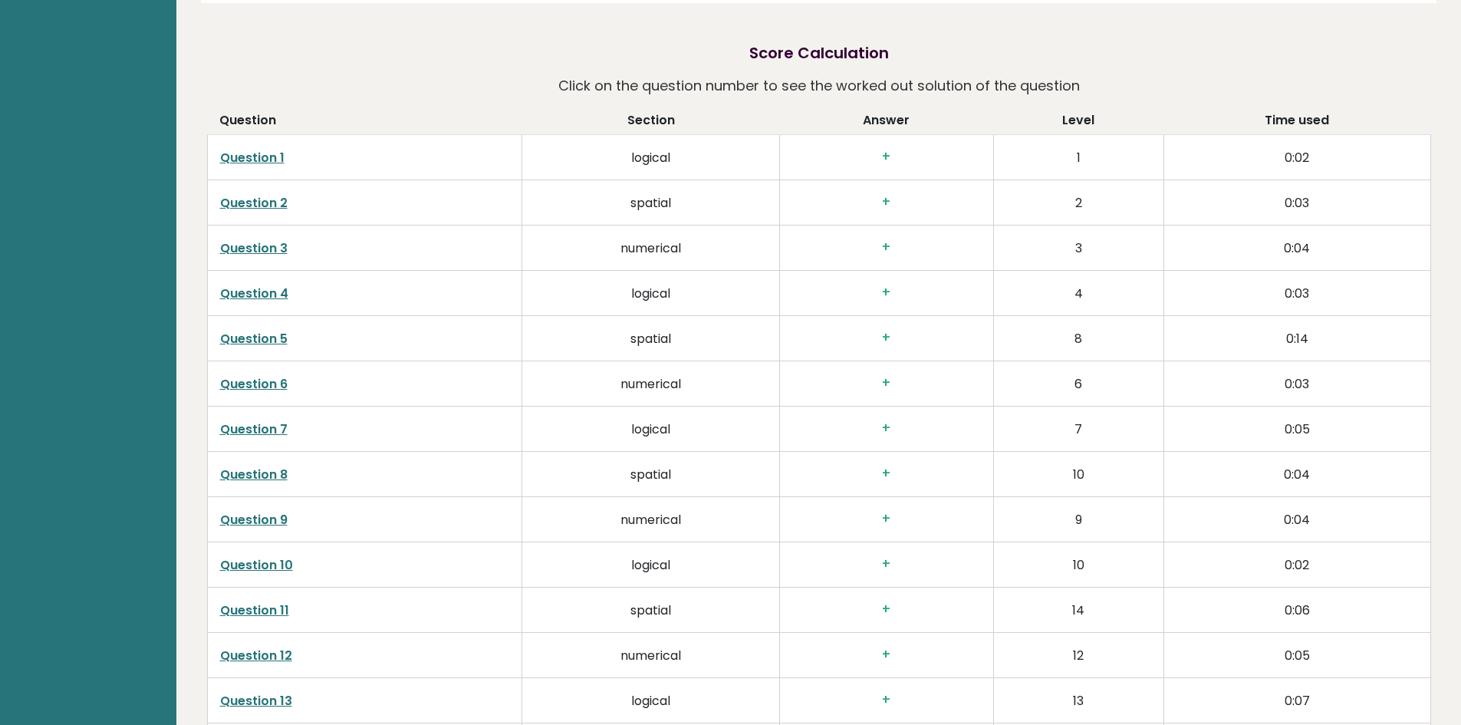 Image resolution: width=1461 pixels, height=725 pixels. I want to click on td: 2, so click(1079, 202).